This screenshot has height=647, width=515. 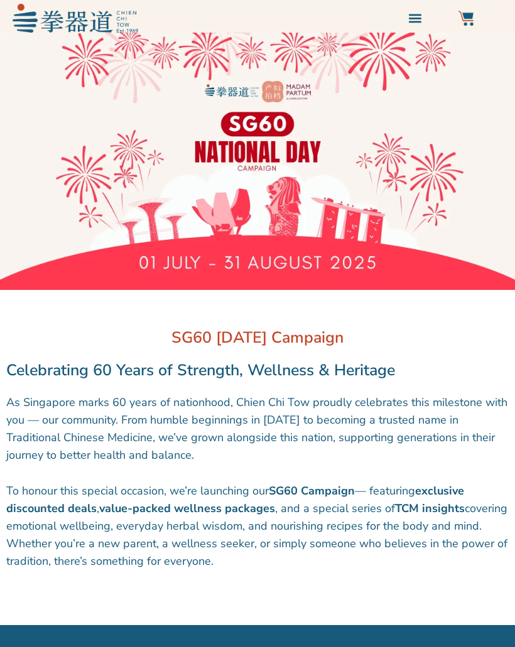 I want to click on img: Website Icon-03, so click(x=466, y=18).